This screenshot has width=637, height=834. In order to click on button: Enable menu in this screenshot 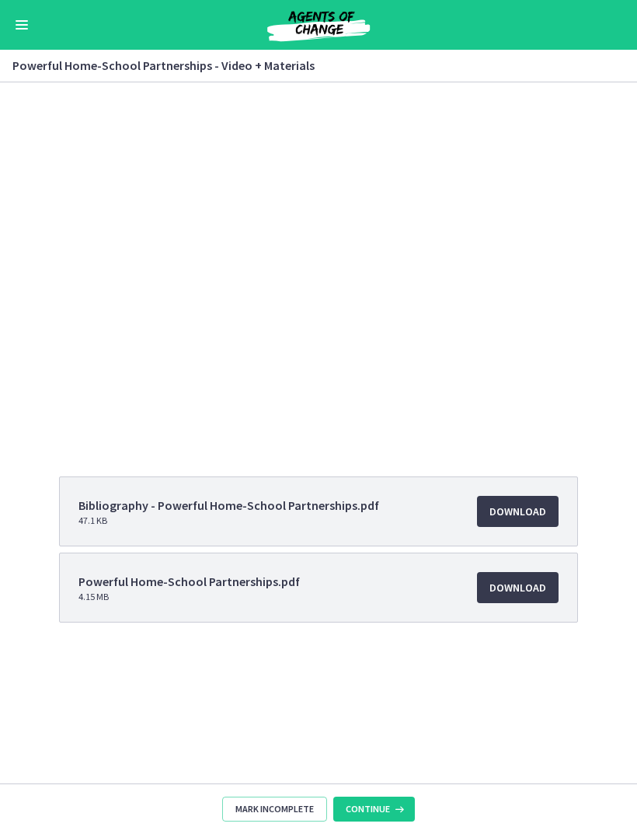, I will do `click(22, 25)`.